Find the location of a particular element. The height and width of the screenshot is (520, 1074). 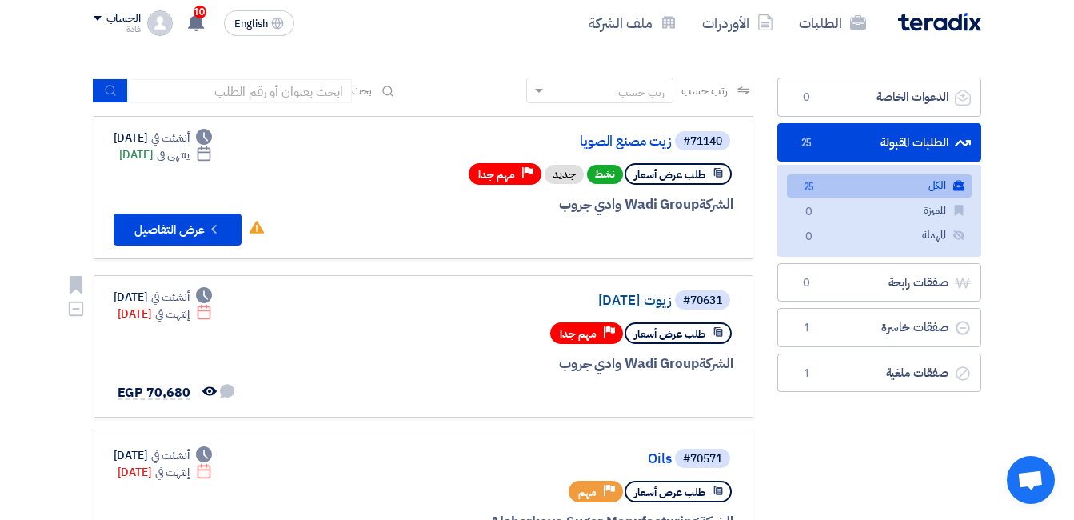

a: صفقات ملغية1 is located at coordinates (879, 373).